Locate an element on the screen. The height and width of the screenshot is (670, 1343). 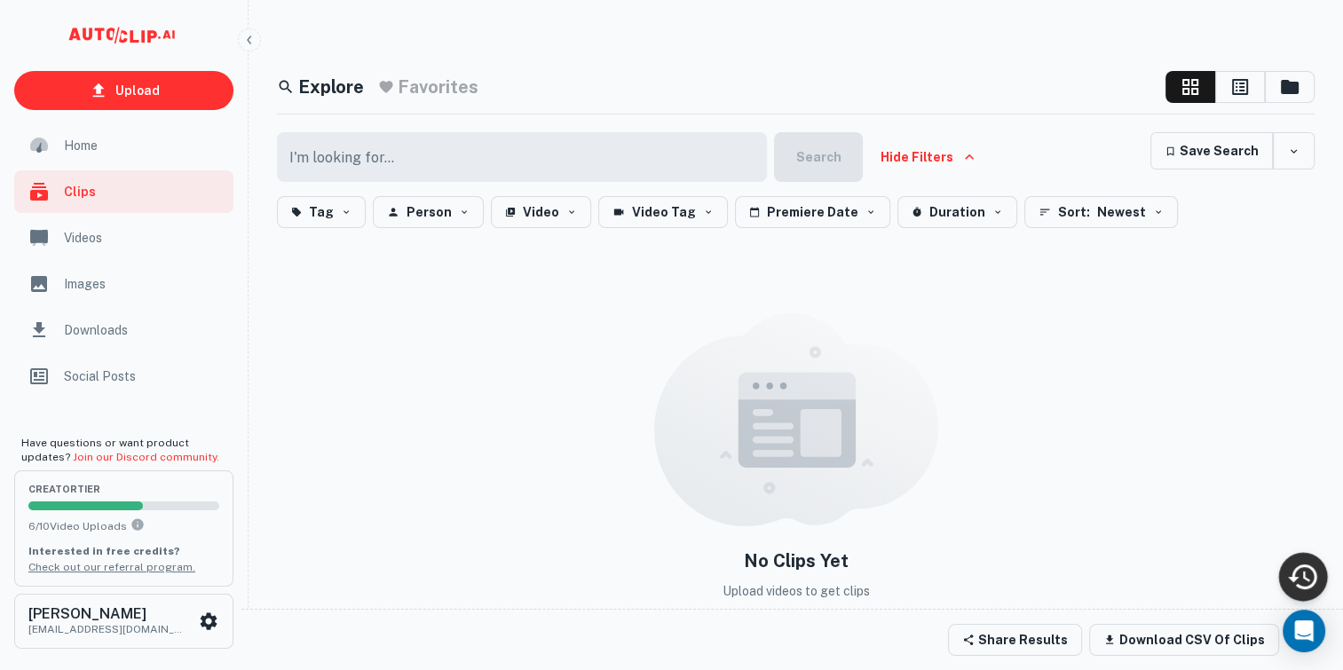
h5: No Clips Yet is located at coordinates (796, 561).